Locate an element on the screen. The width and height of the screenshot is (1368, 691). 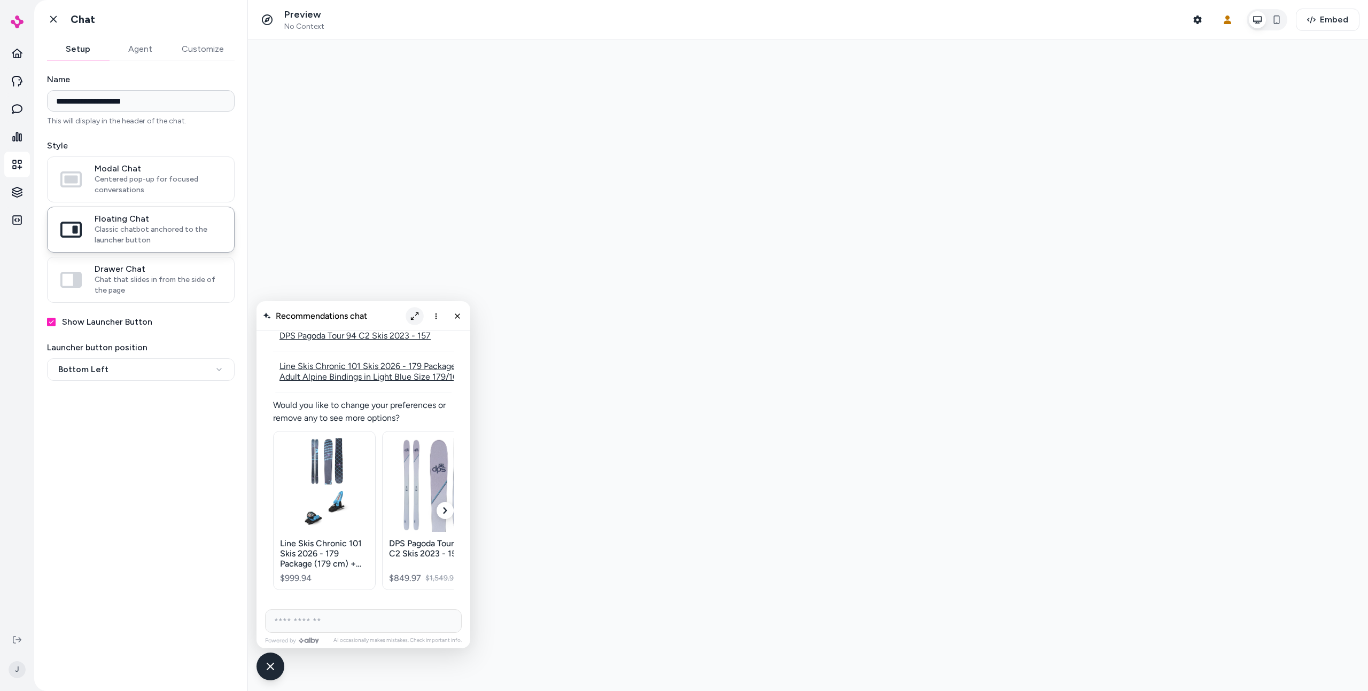
button: J is located at coordinates (17, 670).